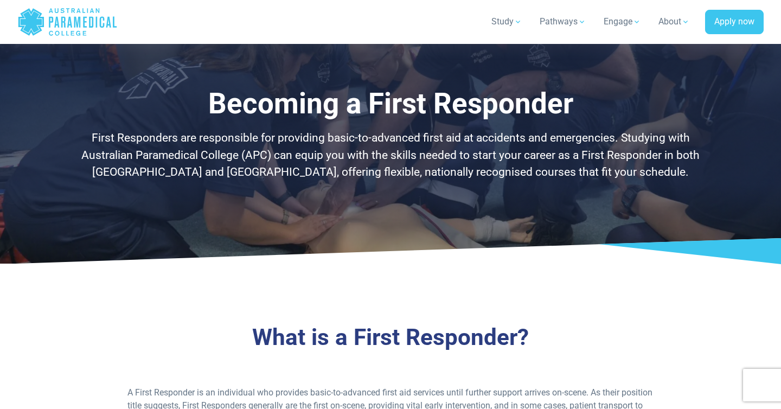 Image resolution: width=781 pixels, height=409 pixels. Describe the element at coordinates (391, 104) in the screenshot. I see `h1: Becoming a First Responder` at that location.